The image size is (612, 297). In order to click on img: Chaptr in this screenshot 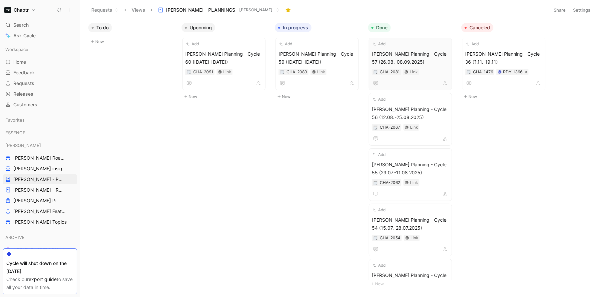, I will do `click(8, 10)`.